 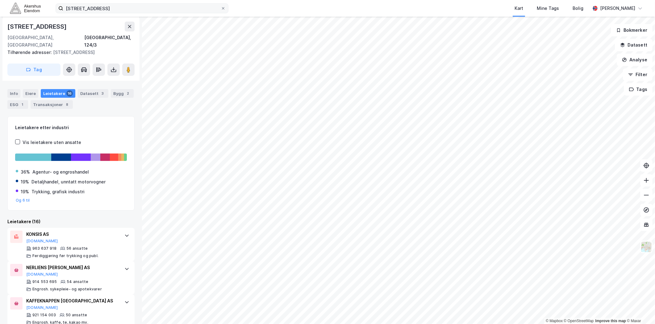 I want to click on div: Trykking, grafisk industri, so click(x=58, y=192).